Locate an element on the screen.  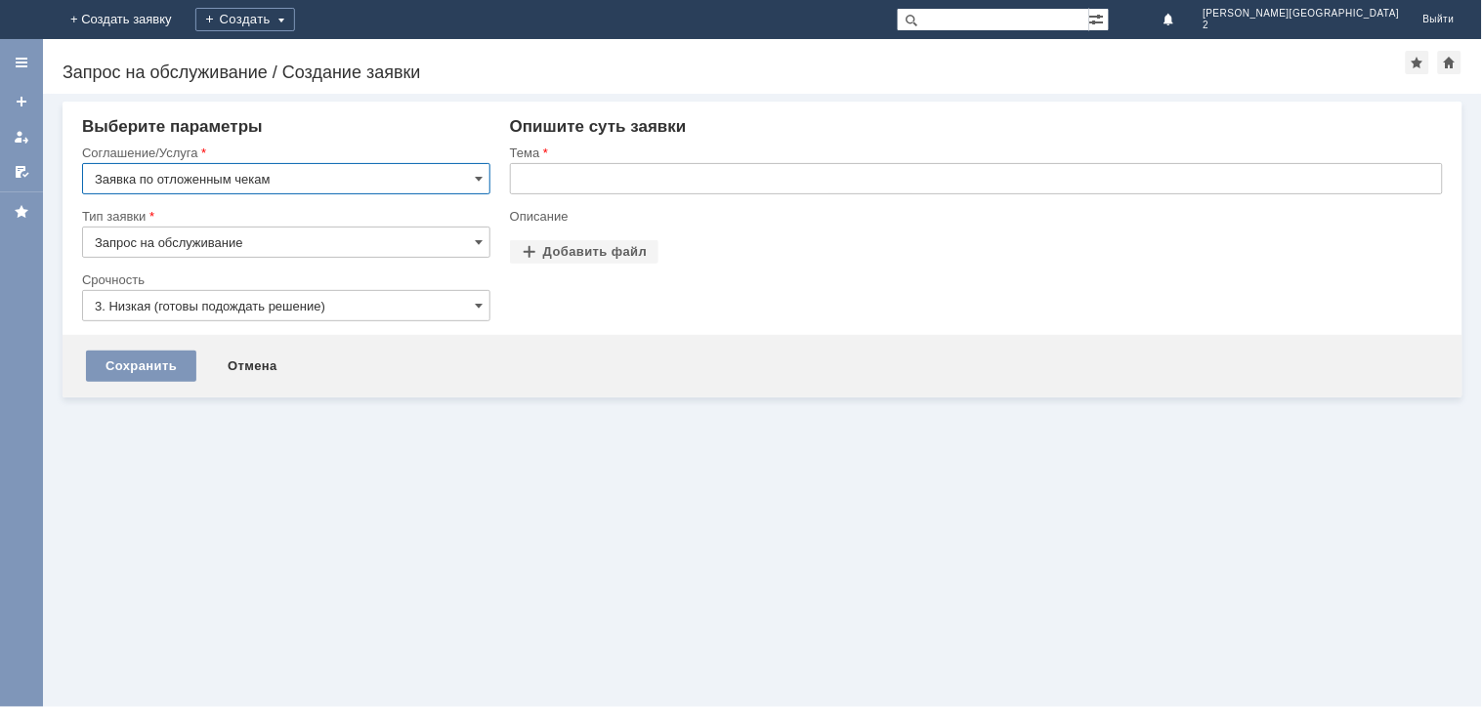
div: Тип заявки is located at coordinates (284, 216).